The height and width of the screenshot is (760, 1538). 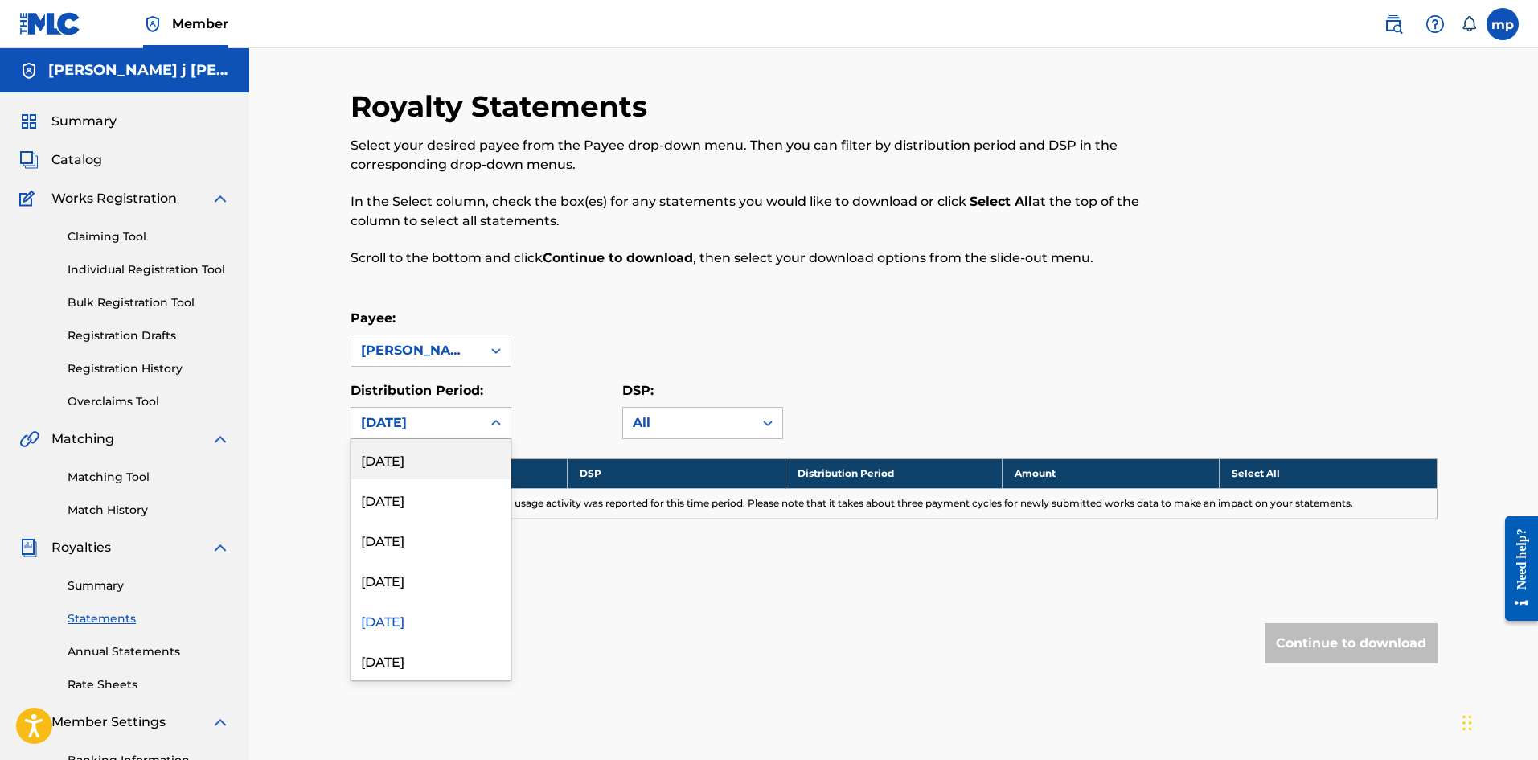 What do you see at coordinates (81, 548) in the screenshot?
I see `span: Royalties` at bounding box center [81, 548].